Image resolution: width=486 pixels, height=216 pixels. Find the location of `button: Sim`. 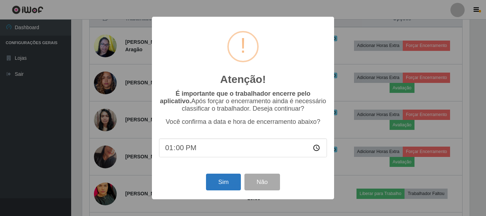

button: Sim is located at coordinates (223, 182).